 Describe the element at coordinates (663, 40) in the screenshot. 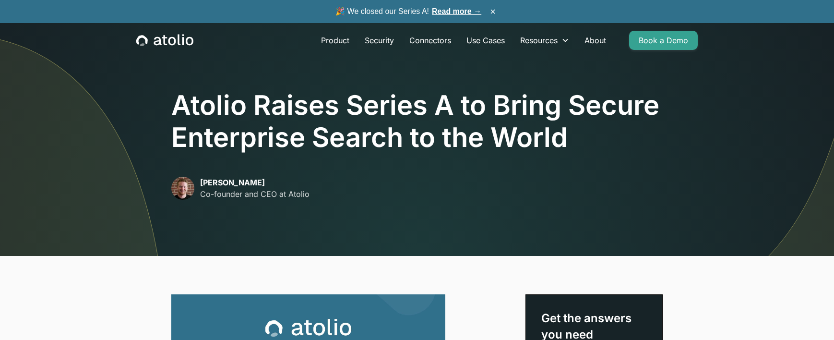

I see `a: Book a Demo` at that location.